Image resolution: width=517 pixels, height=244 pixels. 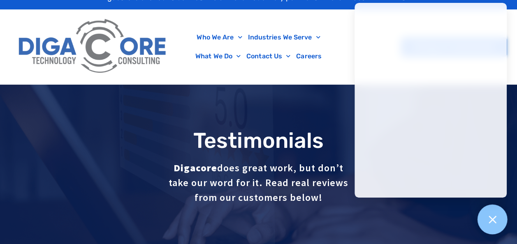 What do you see at coordinates (93, 47) in the screenshot?
I see `img: Digacore Logo` at bounding box center [93, 47].